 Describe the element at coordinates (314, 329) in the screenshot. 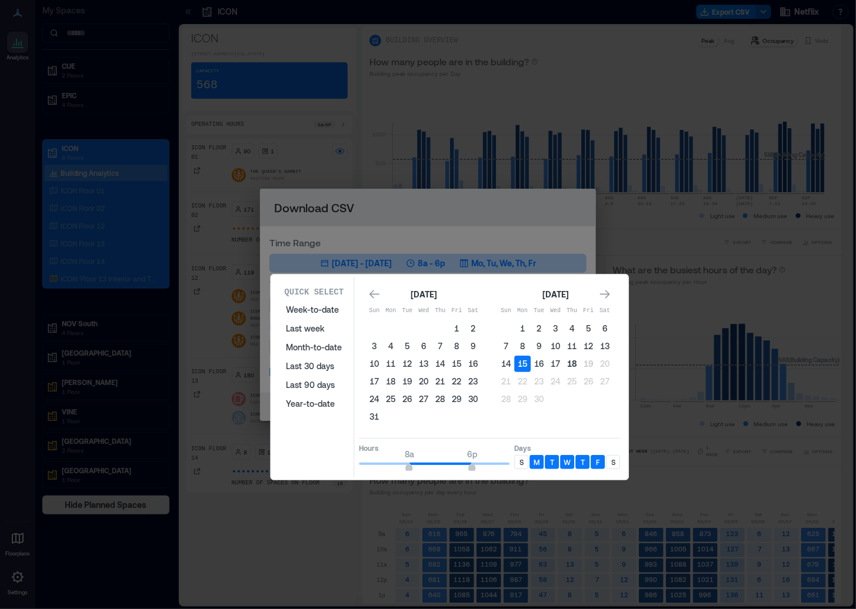

I see `button: Last week` at that location.